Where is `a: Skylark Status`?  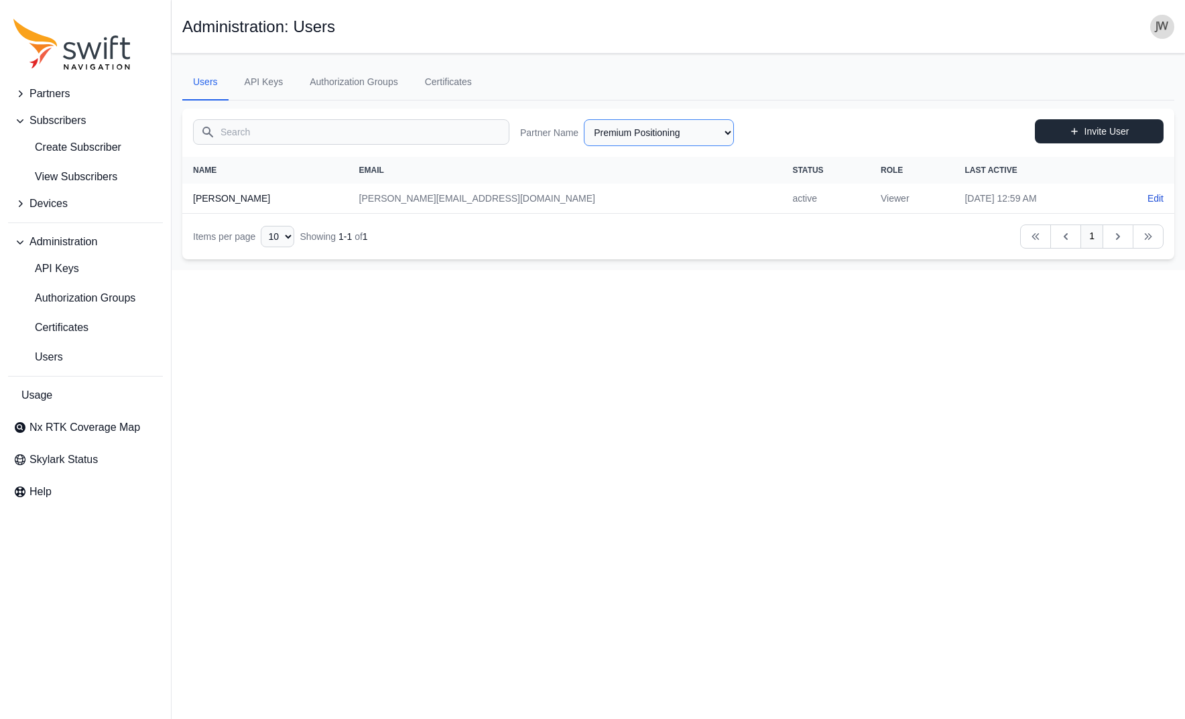
a: Skylark Status is located at coordinates (85, 460).